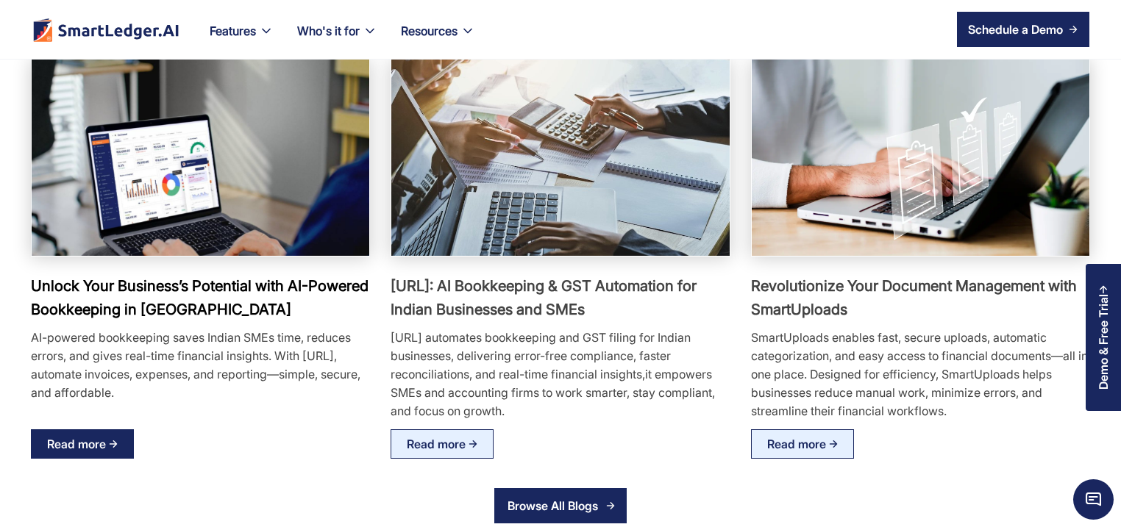 The height and width of the screenshot is (527, 1121). Describe the element at coordinates (560, 157) in the screenshot. I see `img: SmartLedger.AI: AI Bookkeeping & GST Automation for Indian Businesses and SMEs` at that location.